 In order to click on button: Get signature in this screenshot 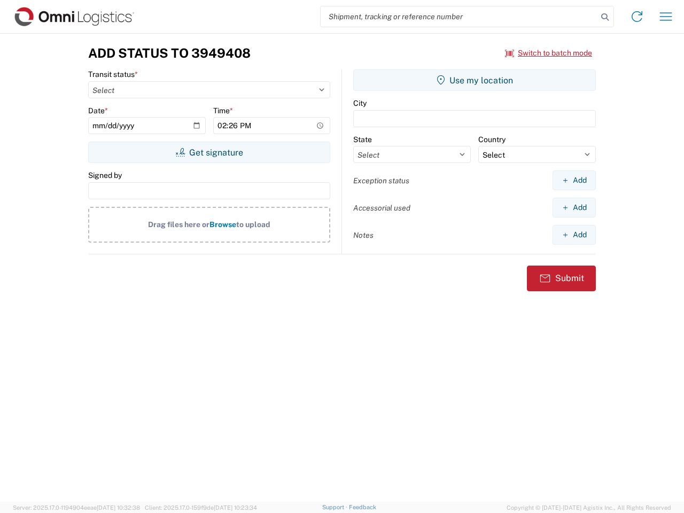, I will do `click(209, 152)`.